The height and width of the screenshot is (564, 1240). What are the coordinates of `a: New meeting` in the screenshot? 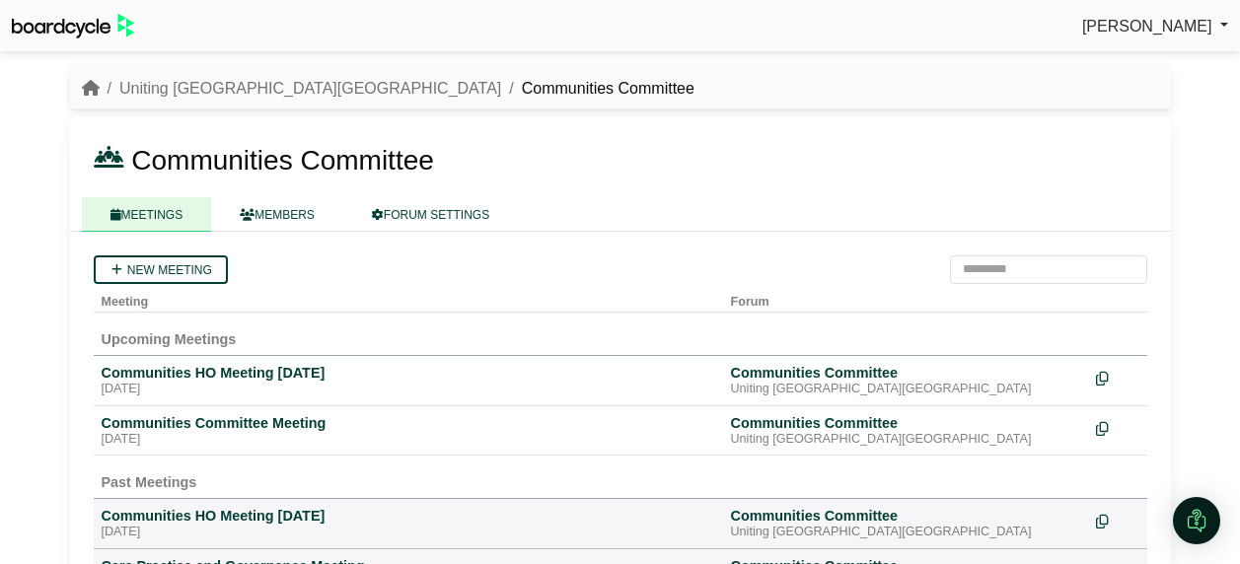 It's located at (161, 269).